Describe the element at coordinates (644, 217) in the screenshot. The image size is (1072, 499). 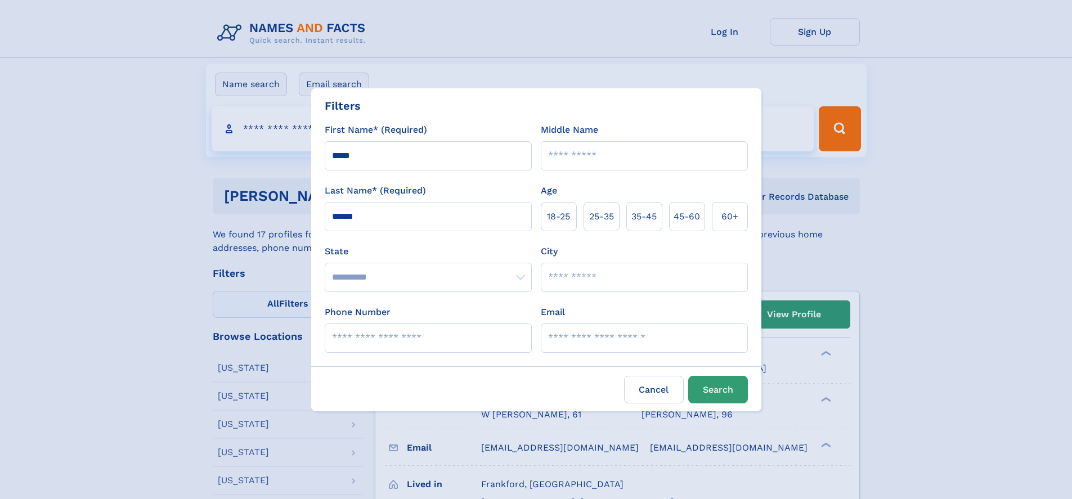
I see `span: 35‑45` at that location.